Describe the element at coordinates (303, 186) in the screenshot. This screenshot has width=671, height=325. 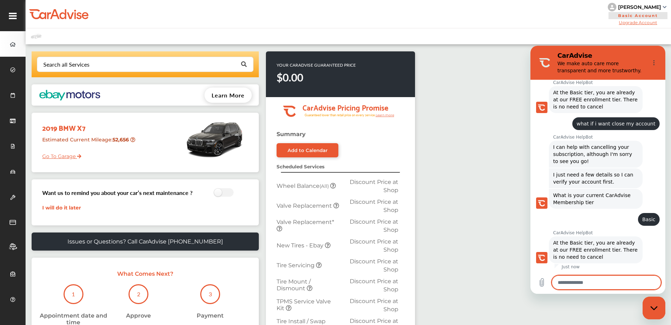
I see `span: Wheel Balance` at that location.